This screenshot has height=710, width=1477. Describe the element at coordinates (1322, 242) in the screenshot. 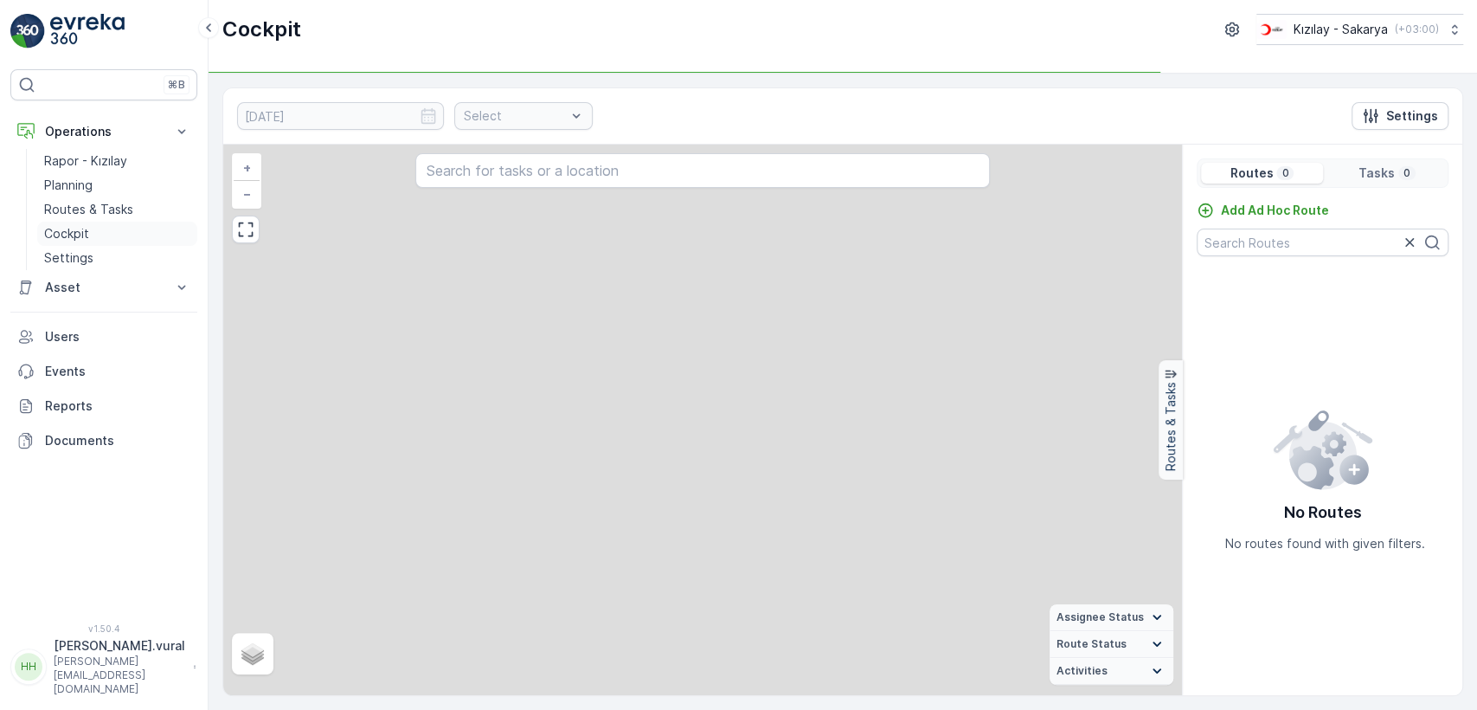

I see `input: Search Routes` at that location.